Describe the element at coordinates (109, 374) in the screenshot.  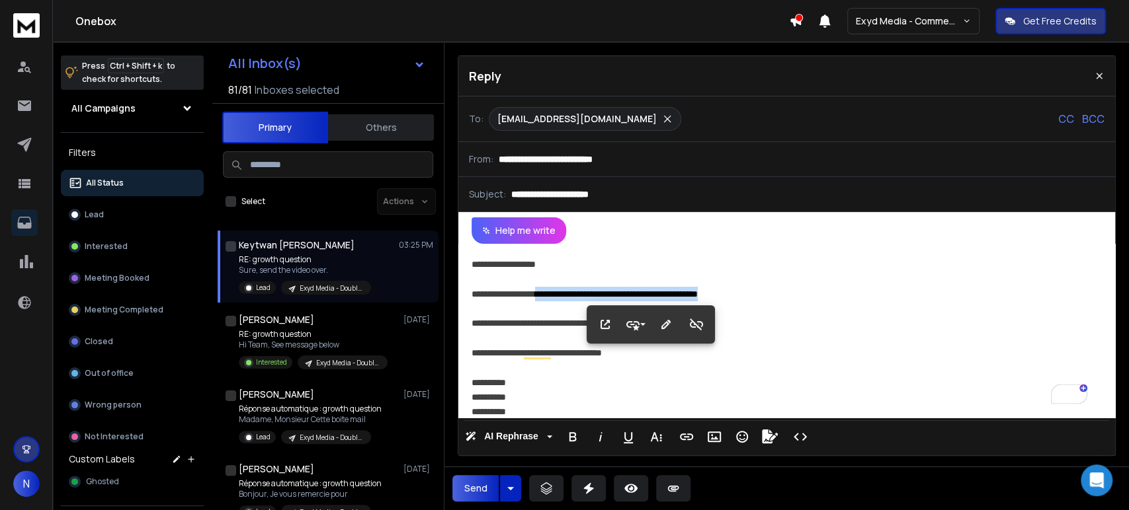
I see `p: Out of office` at that location.